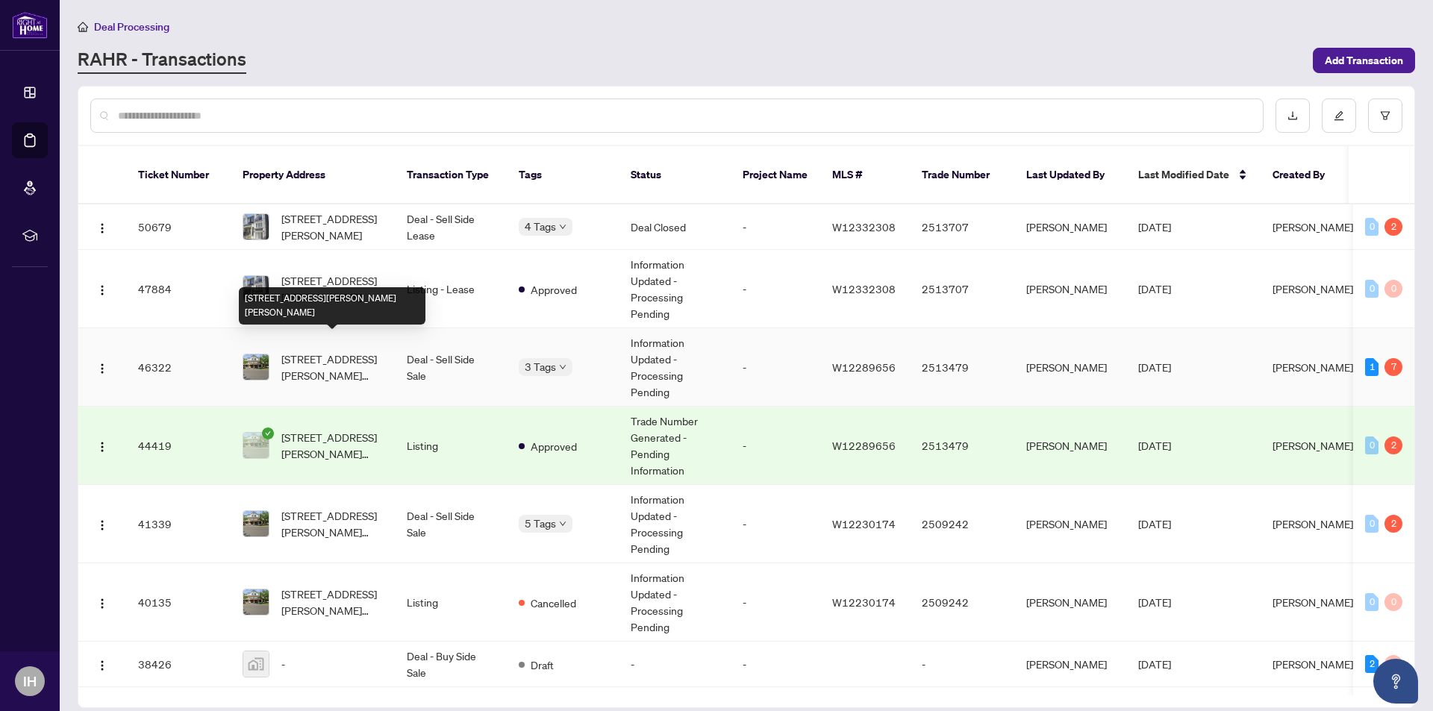 The width and height of the screenshot is (1433, 711). What do you see at coordinates (178, 227) in the screenshot?
I see `td: 50679` at bounding box center [178, 227].